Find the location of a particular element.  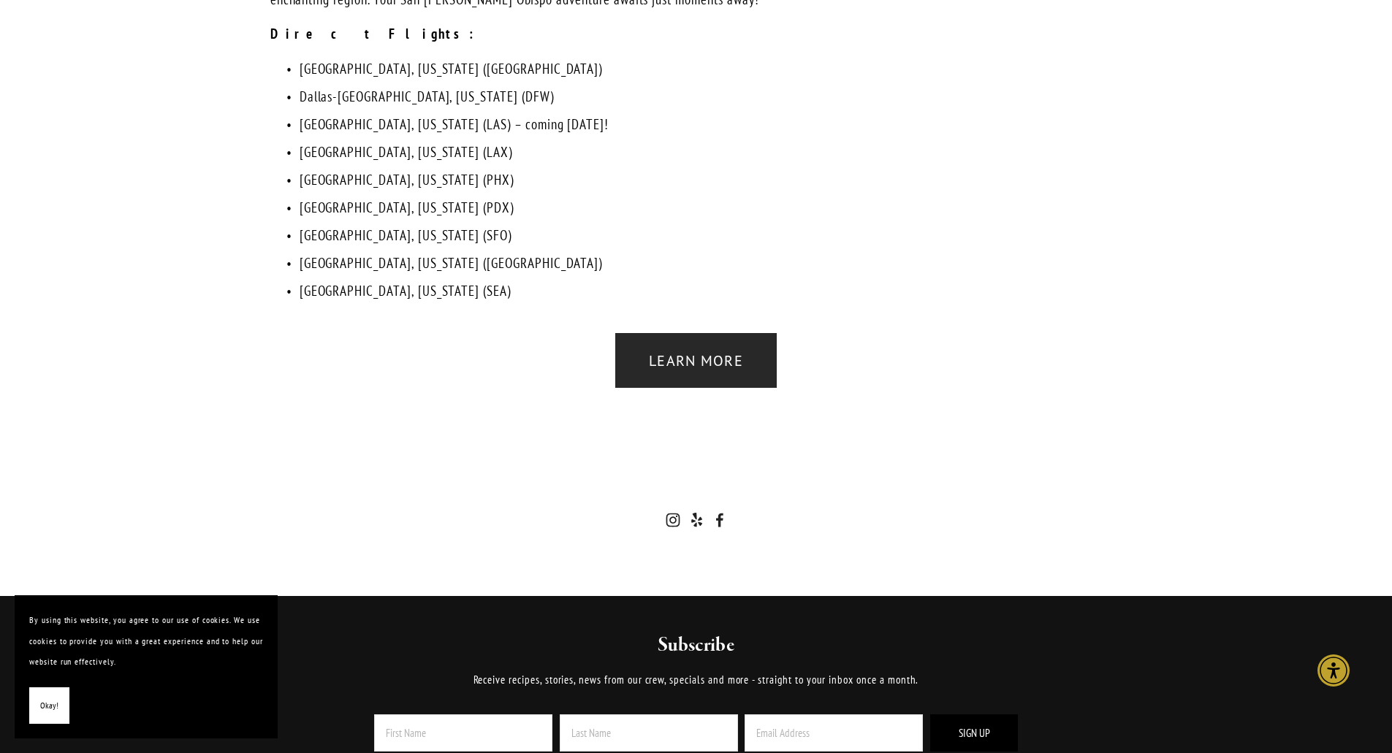

h2: Subscribe is located at coordinates (695, 646).